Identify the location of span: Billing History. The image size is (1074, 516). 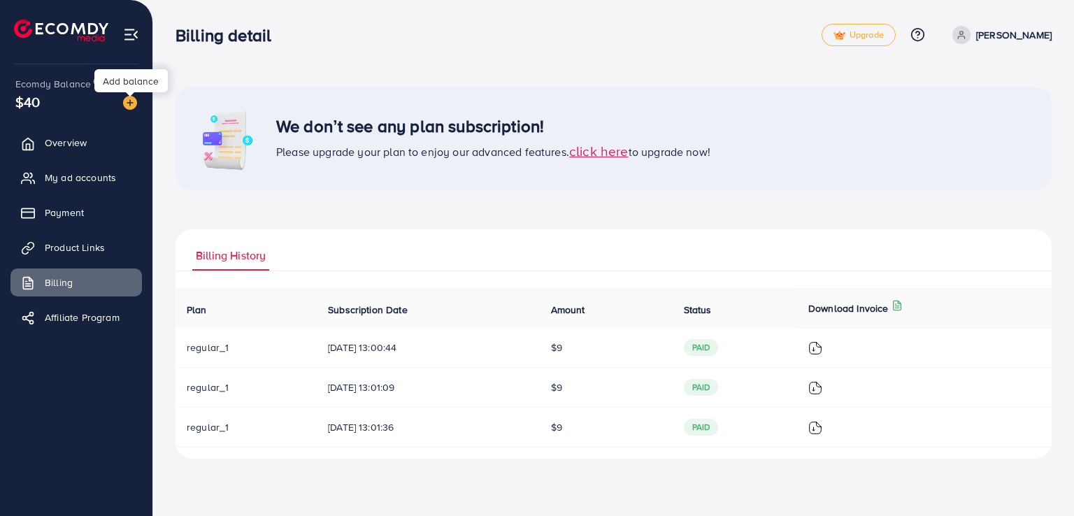
(231, 255).